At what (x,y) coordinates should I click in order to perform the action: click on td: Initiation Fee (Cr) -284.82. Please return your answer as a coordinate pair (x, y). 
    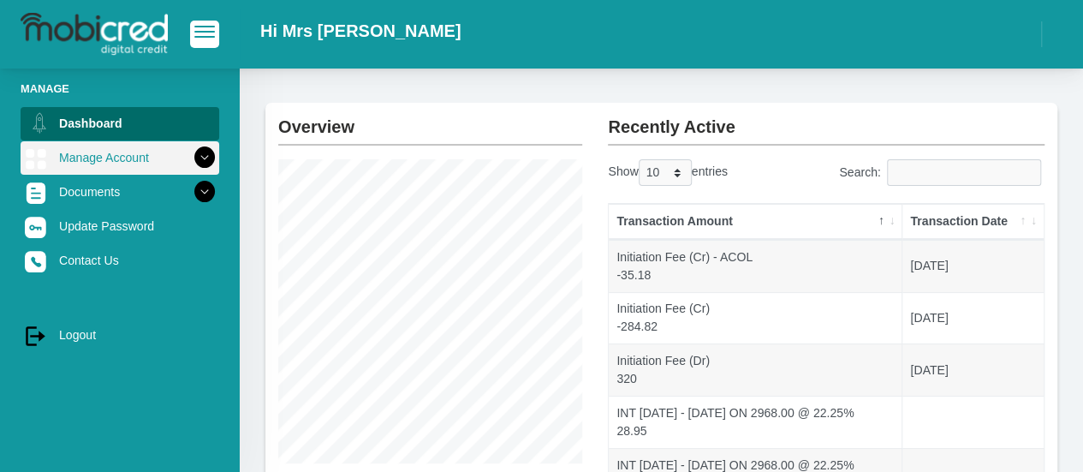
    Looking at the image, I should click on (755, 318).